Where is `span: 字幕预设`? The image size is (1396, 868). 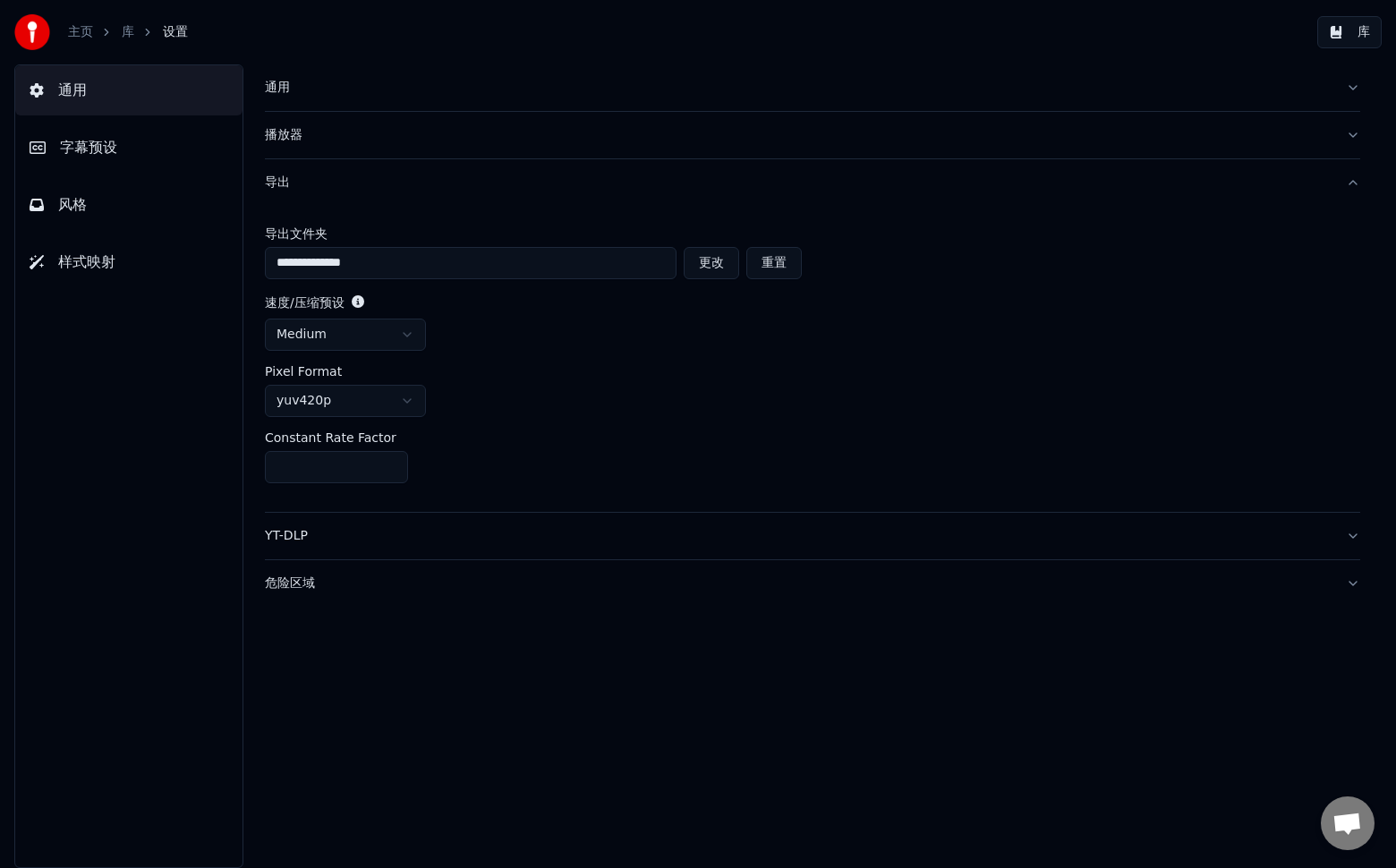
span: 字幕预设 is located at coordinates (88, 147).